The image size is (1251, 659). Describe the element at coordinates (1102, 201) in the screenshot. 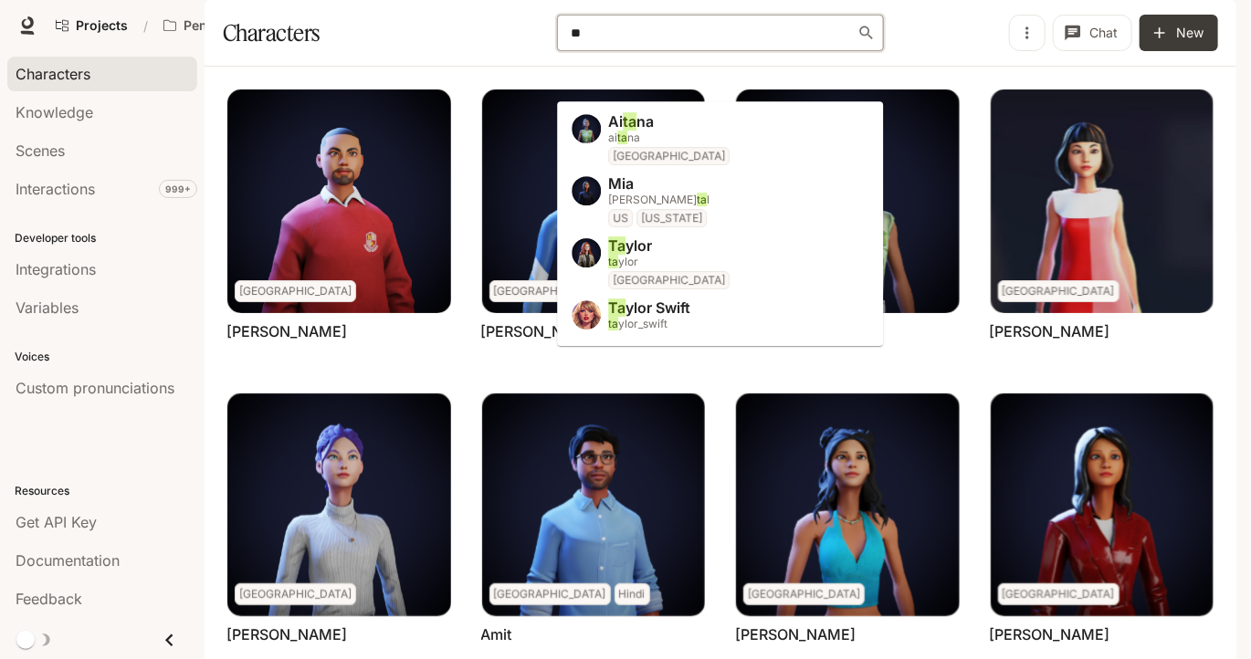

I see `img: Akira` at that location.